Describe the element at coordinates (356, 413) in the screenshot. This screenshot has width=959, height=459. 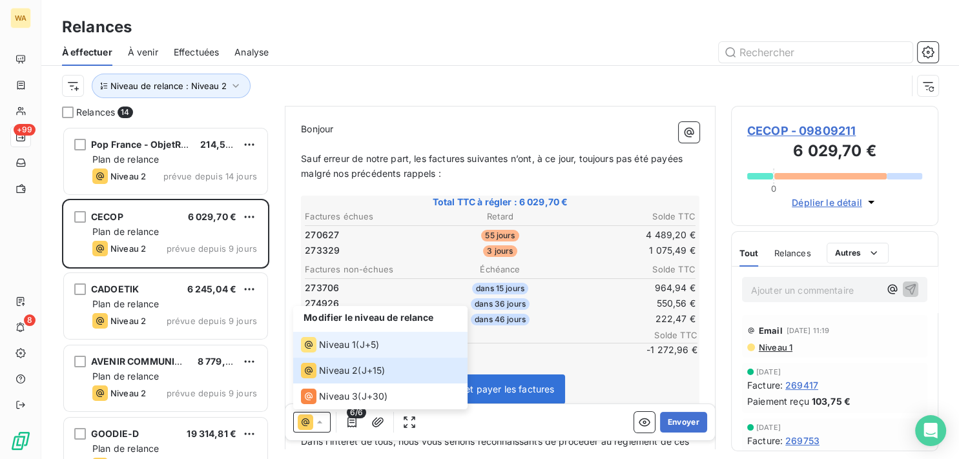
I see `span: 6/6` at that location.